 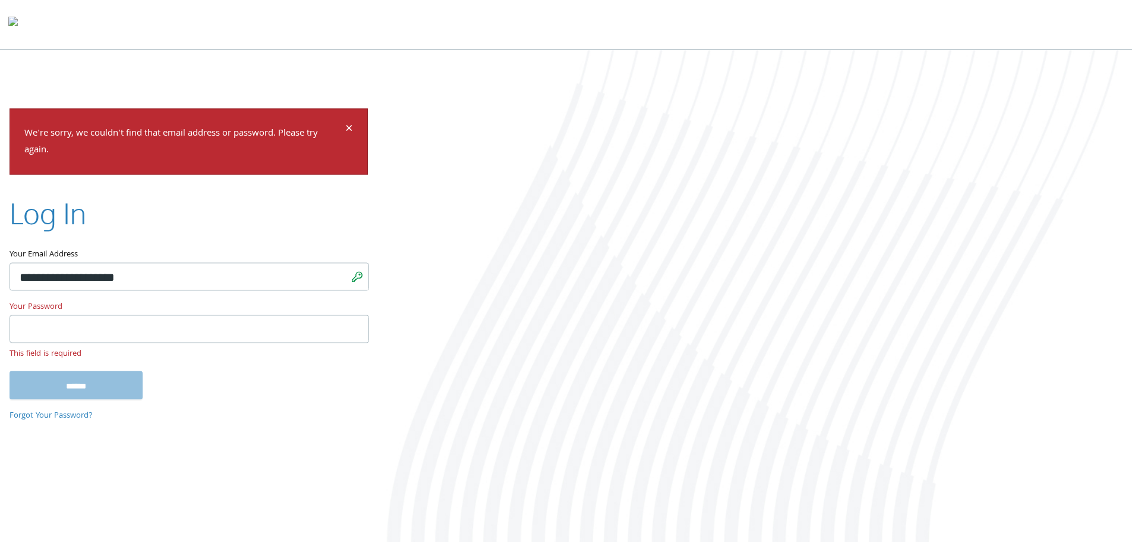 What do you see at coordinates (13, 24) in the screenshot?
I see `img: todyl-logo-dark.svg` at bounding box center [13, 24].